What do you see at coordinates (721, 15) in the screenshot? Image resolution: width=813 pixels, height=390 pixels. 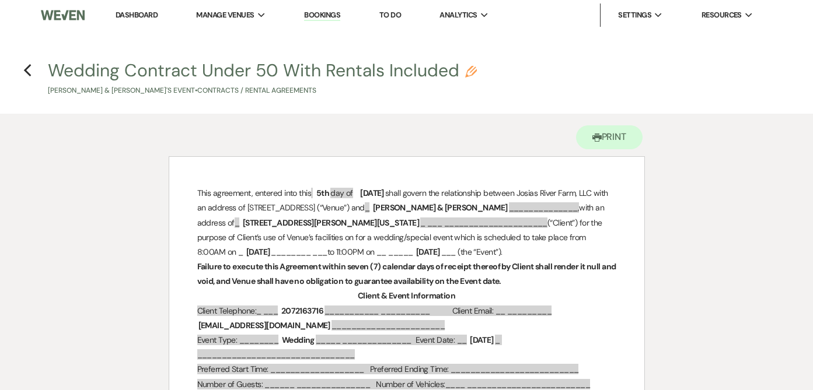 I see `span: Resources` at bounding box center [721, 15].